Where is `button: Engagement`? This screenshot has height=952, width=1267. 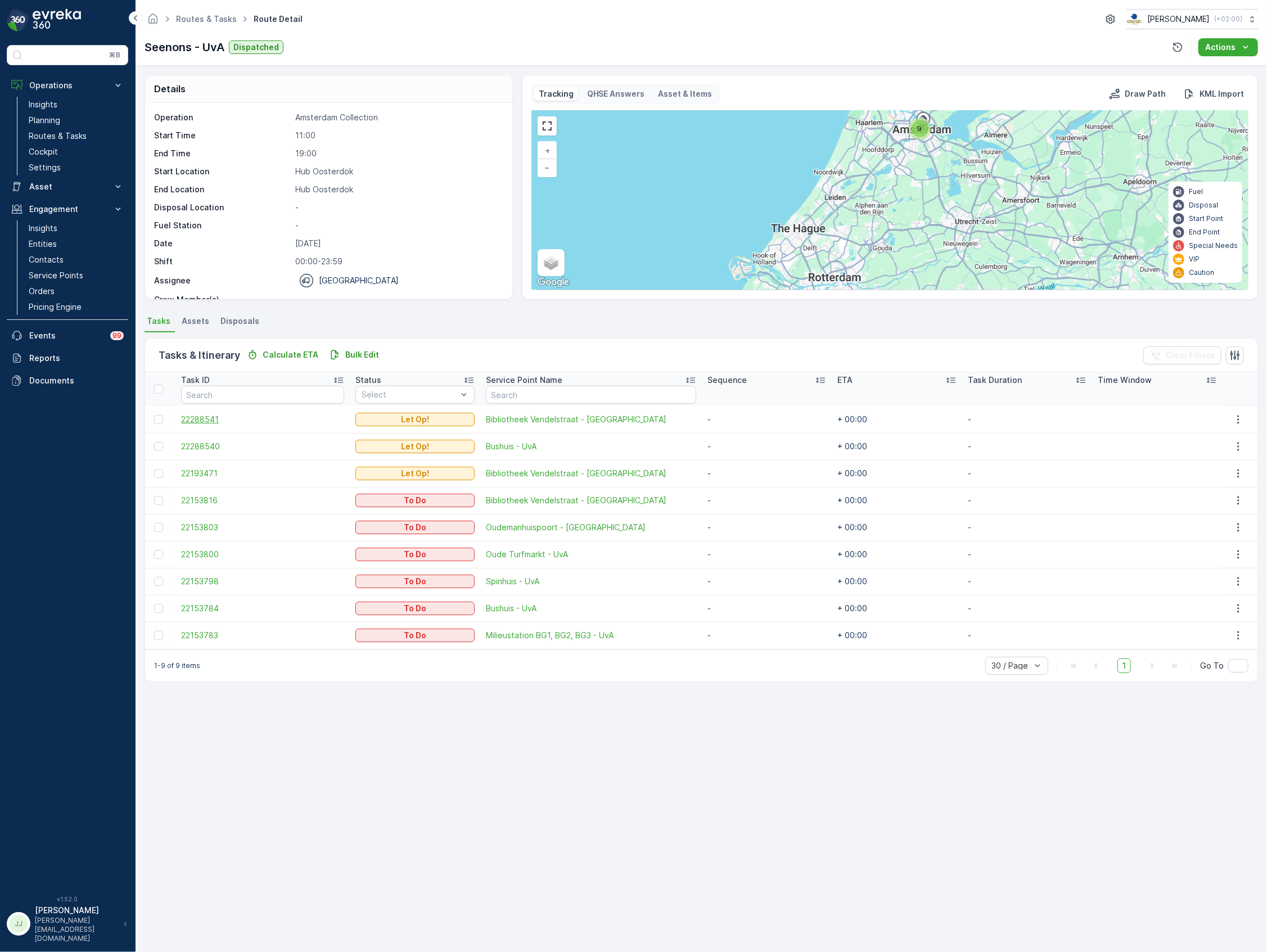
button: Engagement is located at coordinates (68, 209).